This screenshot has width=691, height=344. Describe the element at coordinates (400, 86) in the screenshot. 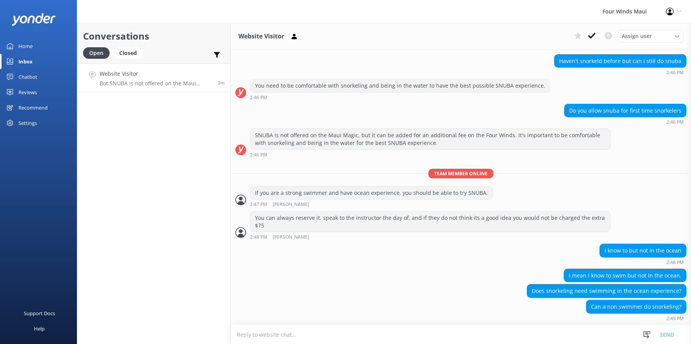

I see `div: You need to be comfortable with snorkeling and being in the water to have the best possible SNUBA...` at that location.